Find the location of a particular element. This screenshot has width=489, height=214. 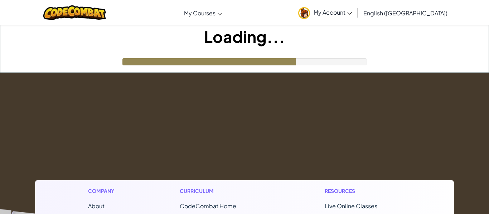

img: CodeCombat logo is located at coordinates (74, 13).